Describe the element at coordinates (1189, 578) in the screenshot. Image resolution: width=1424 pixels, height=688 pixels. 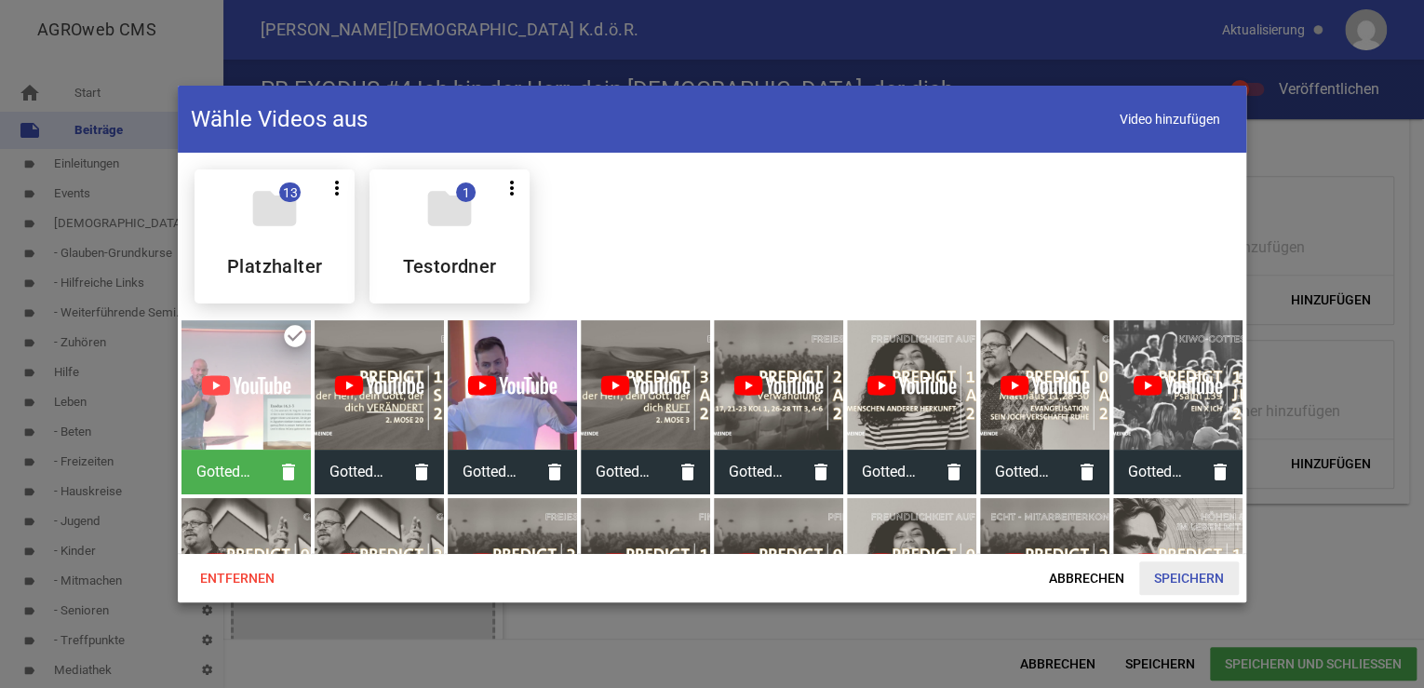
I see `span: Speichern` at that location.